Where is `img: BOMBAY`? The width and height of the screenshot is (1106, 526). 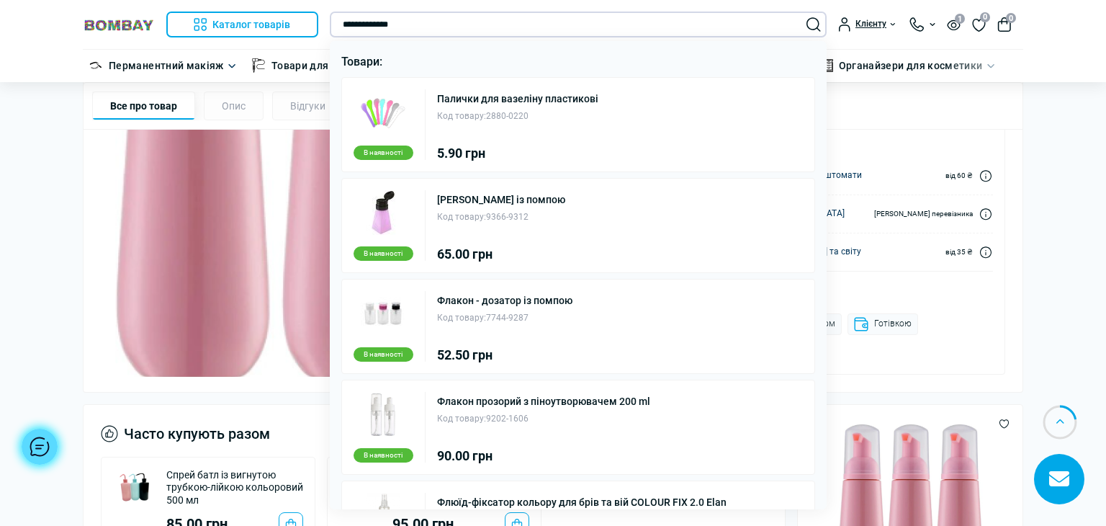
img: BOMBAY is located at coordinates (119, 24).